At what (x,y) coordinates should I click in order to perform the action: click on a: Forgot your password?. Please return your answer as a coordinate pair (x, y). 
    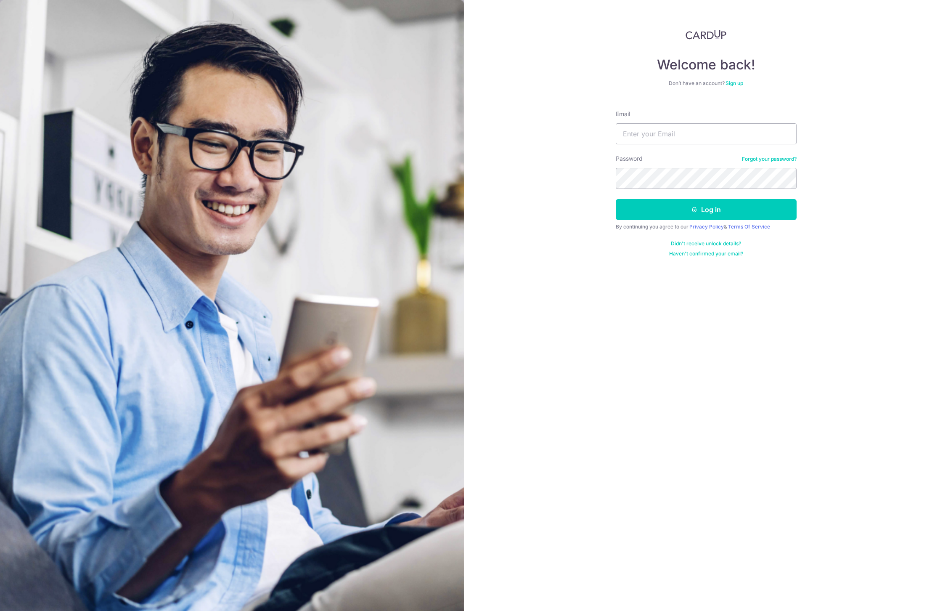
    Looking at the image, I should click on (769, 159).